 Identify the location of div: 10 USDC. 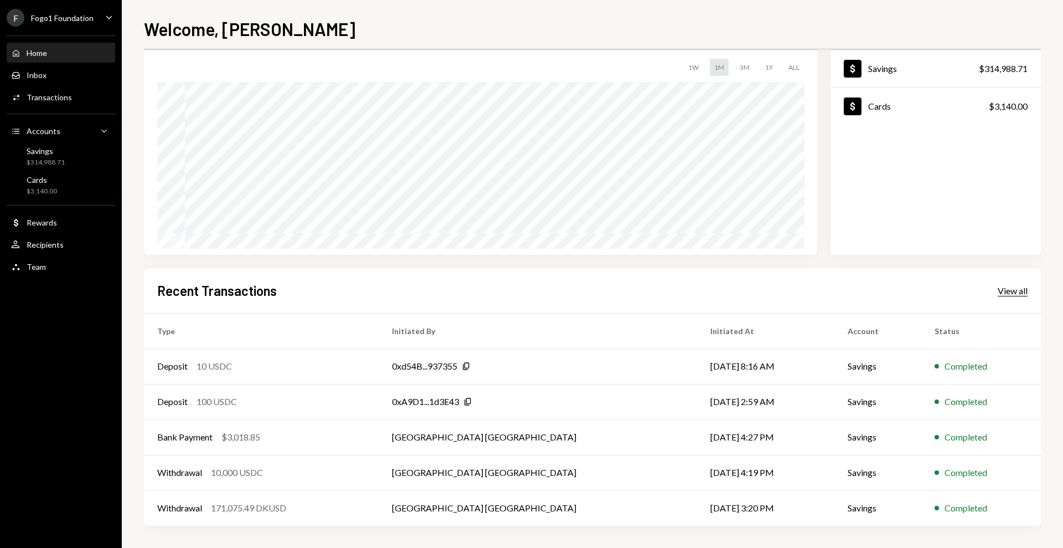
(214, 366).